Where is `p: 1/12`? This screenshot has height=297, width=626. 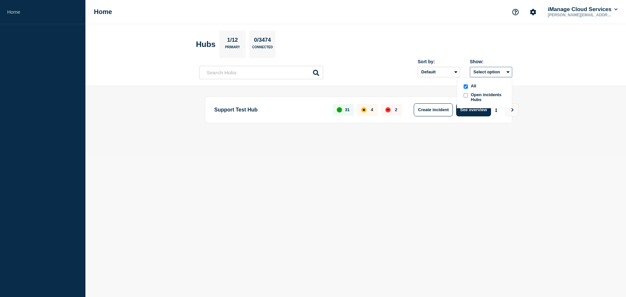
p: 1/12 is located at coordinates (232, 41).